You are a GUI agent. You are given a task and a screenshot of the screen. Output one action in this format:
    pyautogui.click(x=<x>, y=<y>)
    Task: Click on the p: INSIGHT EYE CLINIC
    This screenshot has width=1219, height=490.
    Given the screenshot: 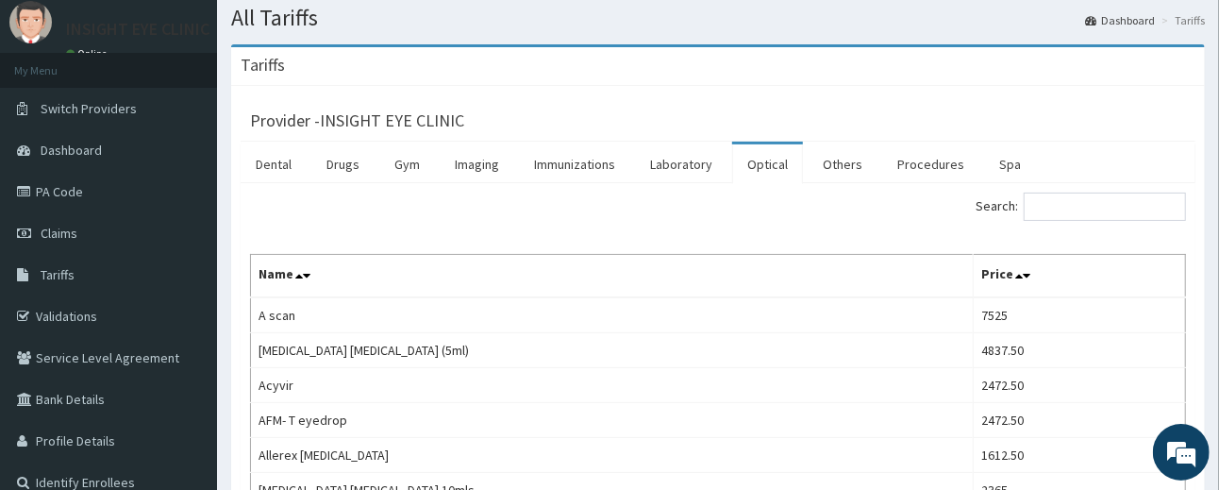 What is the action you would take?
    pyautogui.click(x=138, y=29)
    